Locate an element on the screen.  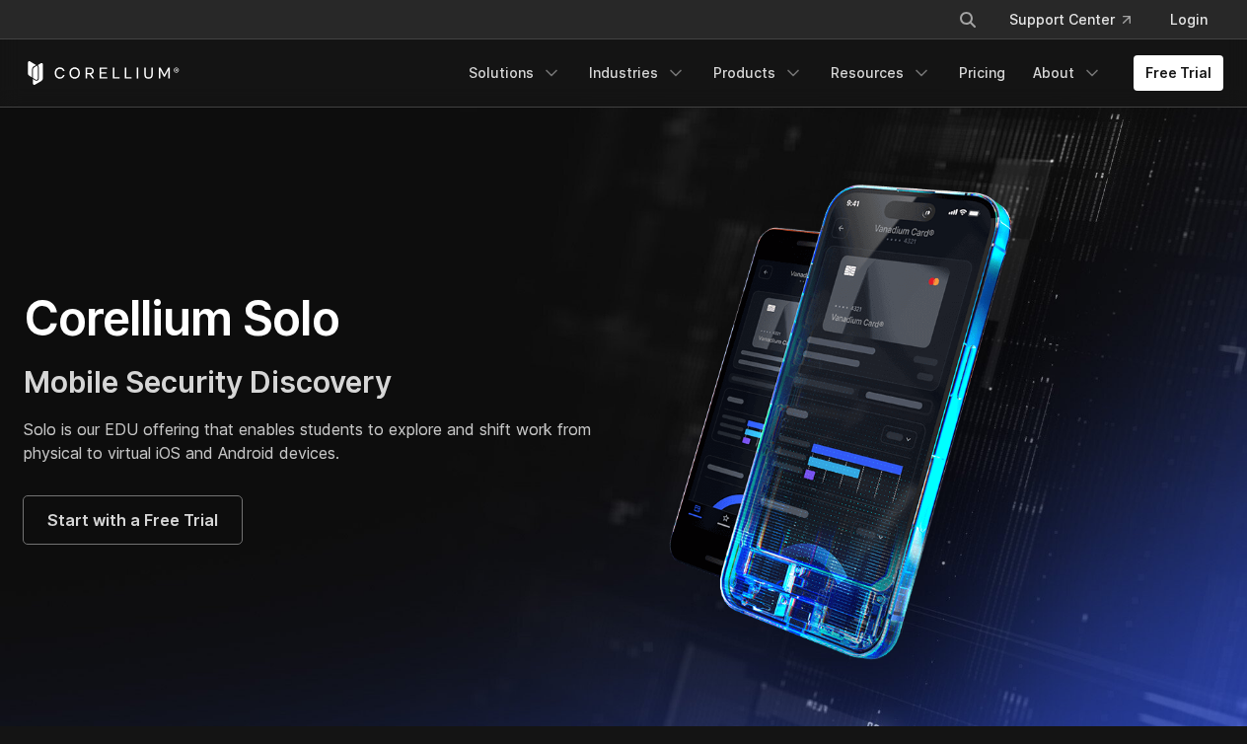
a: Support Center is located at coordinates (1070, 20).